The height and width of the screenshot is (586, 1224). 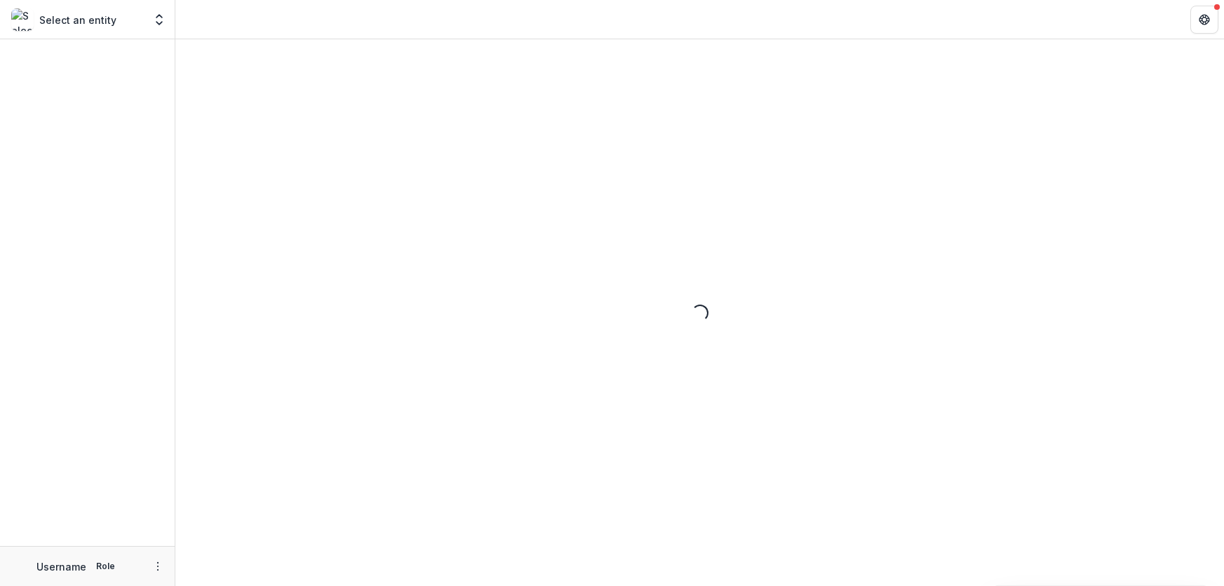 What do you see at coordinates (22, 20) in the screenshot?
I see `img: Select an entity` at bounding box center [22, 20].